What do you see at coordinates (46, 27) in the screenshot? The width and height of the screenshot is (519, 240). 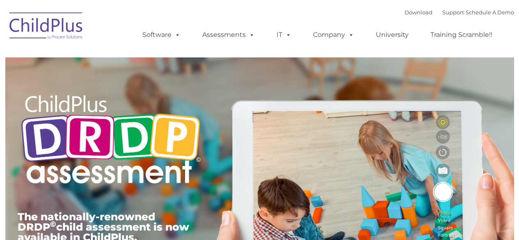 I see `img: ChildPlus by Procare Solutions` at bounding box center [46, 27].